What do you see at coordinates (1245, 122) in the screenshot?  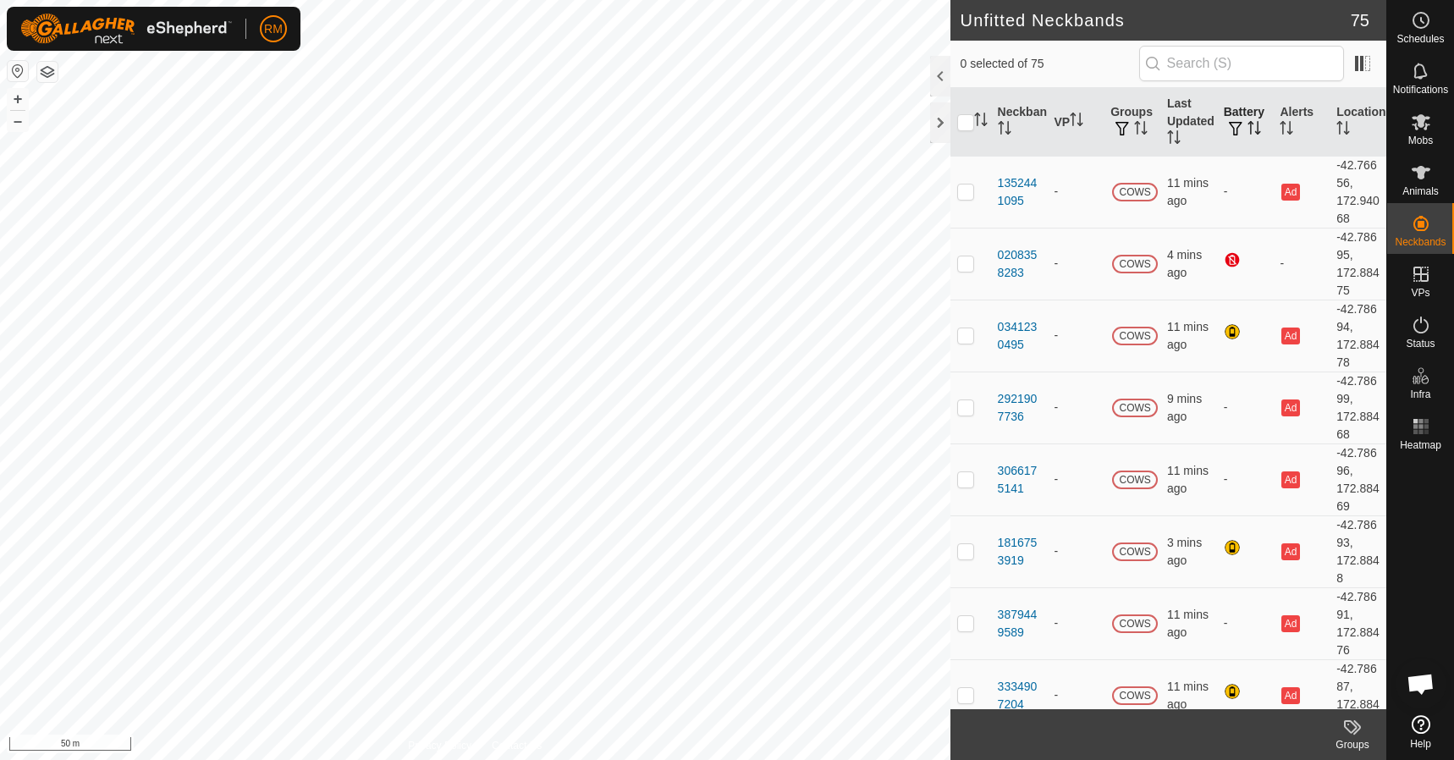 I see `th: Battery` at bounding box center [1245, 122].